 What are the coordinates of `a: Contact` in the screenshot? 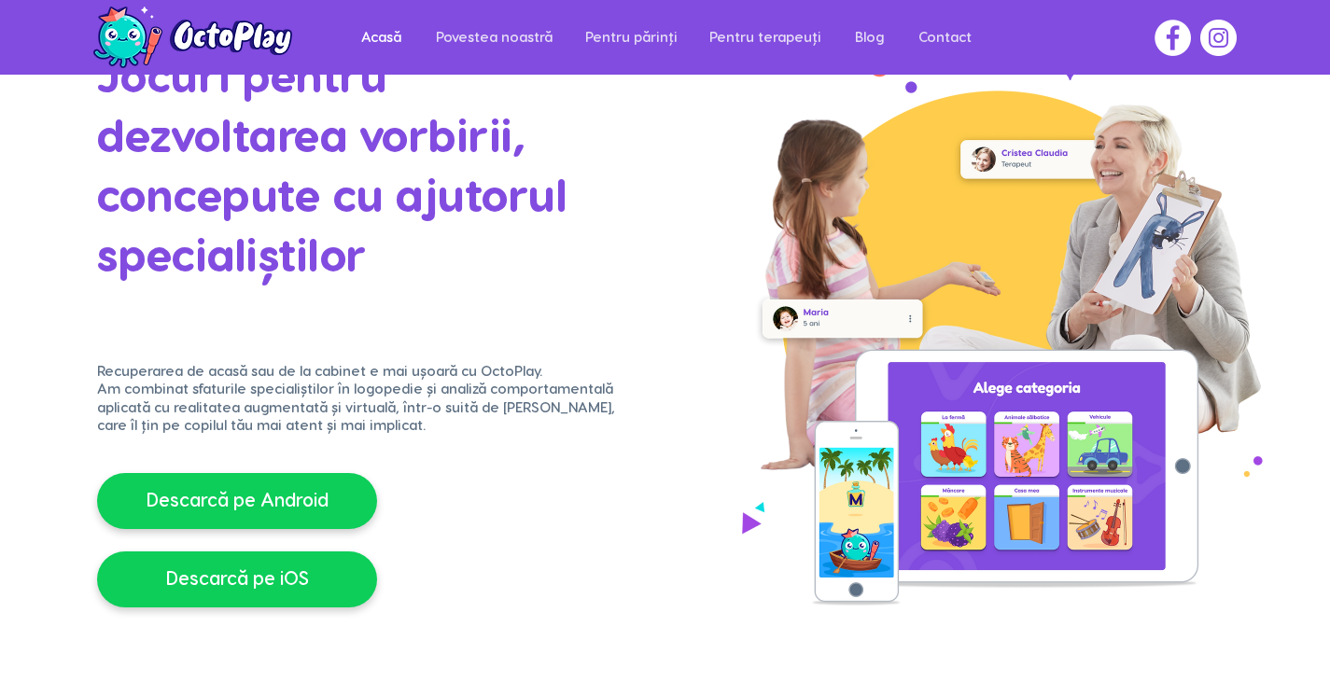 It's located at (945, 37).